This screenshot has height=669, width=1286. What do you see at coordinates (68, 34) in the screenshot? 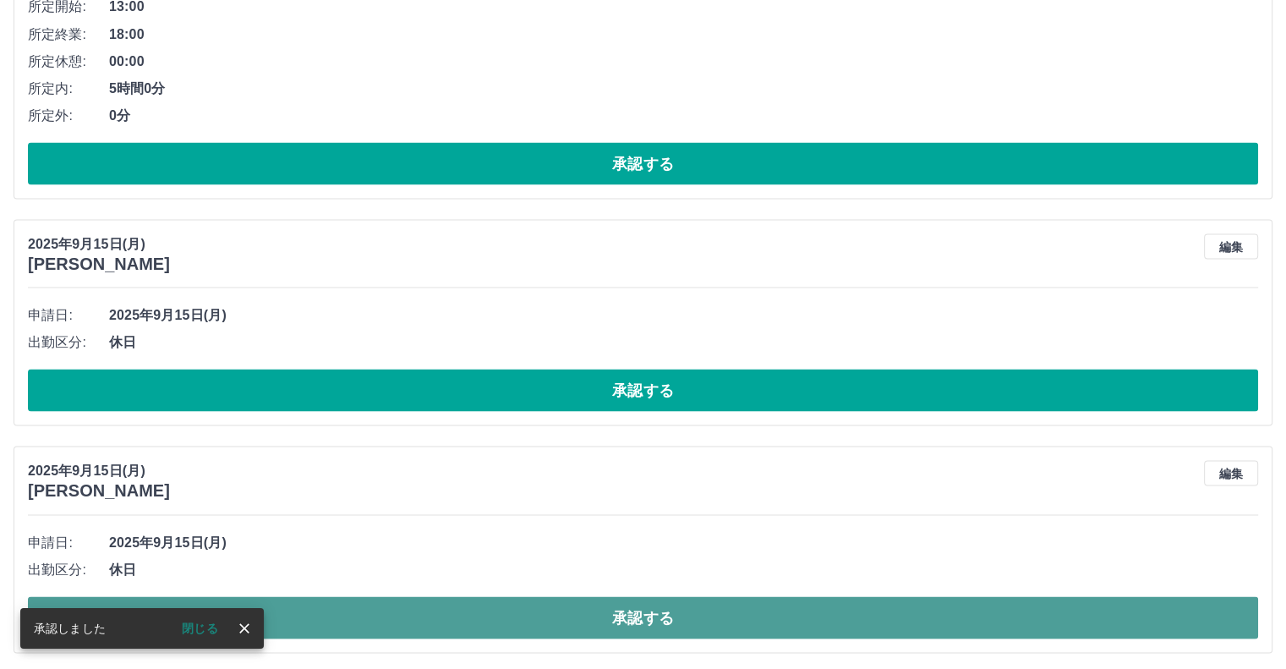
I see `span: 所定終業:` at bounding box center [68, 34].